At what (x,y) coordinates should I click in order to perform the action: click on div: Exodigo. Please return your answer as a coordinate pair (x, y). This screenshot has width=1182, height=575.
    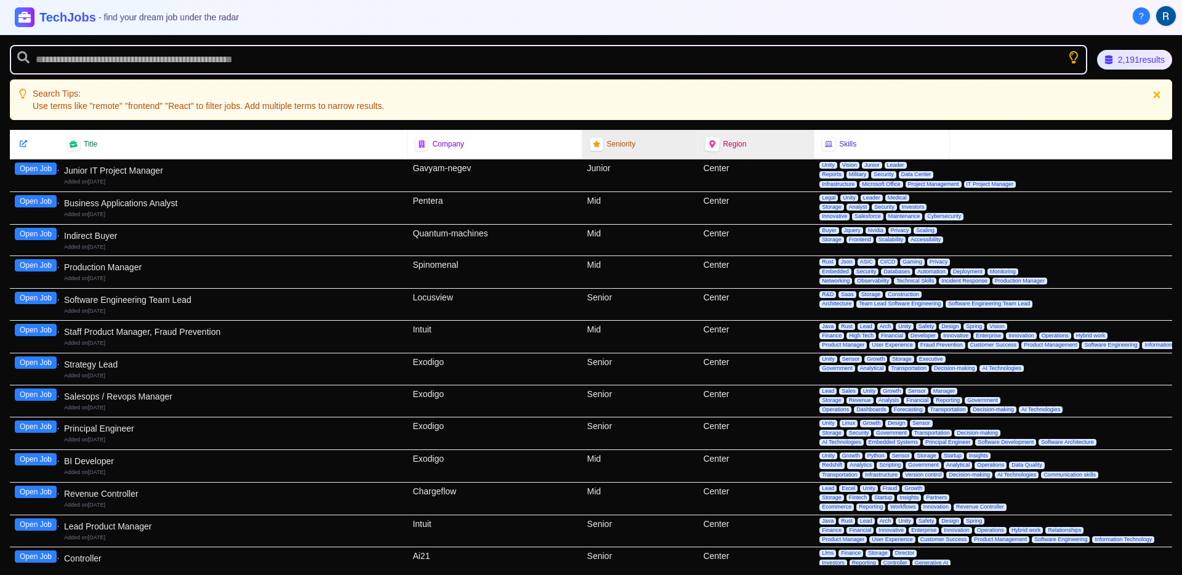
    Looking at the image, I should click on (494, 434).